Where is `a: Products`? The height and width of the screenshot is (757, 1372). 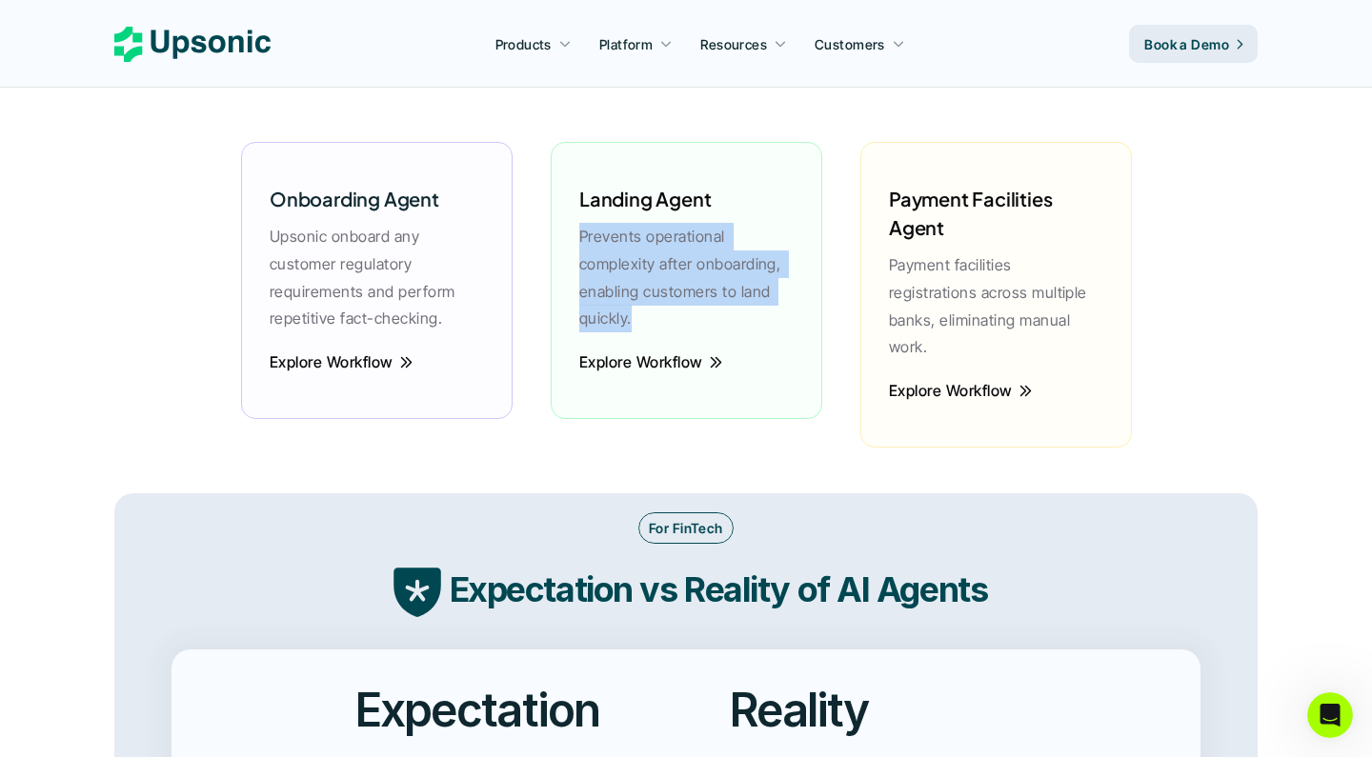 a: Products is located at coordinates (534, 44).